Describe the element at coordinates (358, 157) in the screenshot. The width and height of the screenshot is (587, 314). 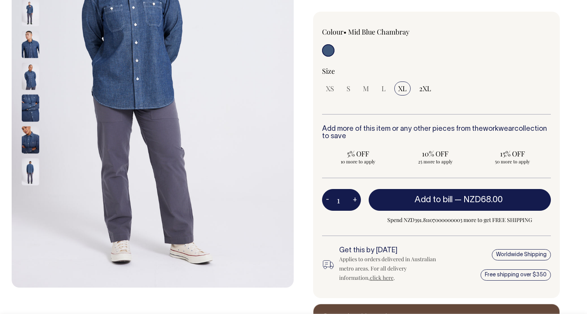
I see `input: 5% OFF 10 more to apply` at that location.